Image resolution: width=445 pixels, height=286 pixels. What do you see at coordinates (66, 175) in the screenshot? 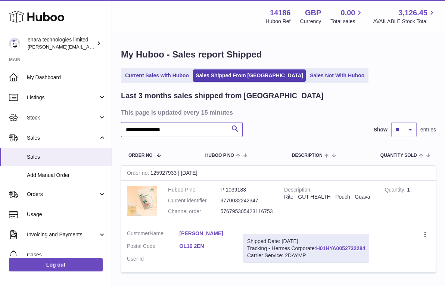
I see `span: Add Manual Order` at bounding box center [66, 175].